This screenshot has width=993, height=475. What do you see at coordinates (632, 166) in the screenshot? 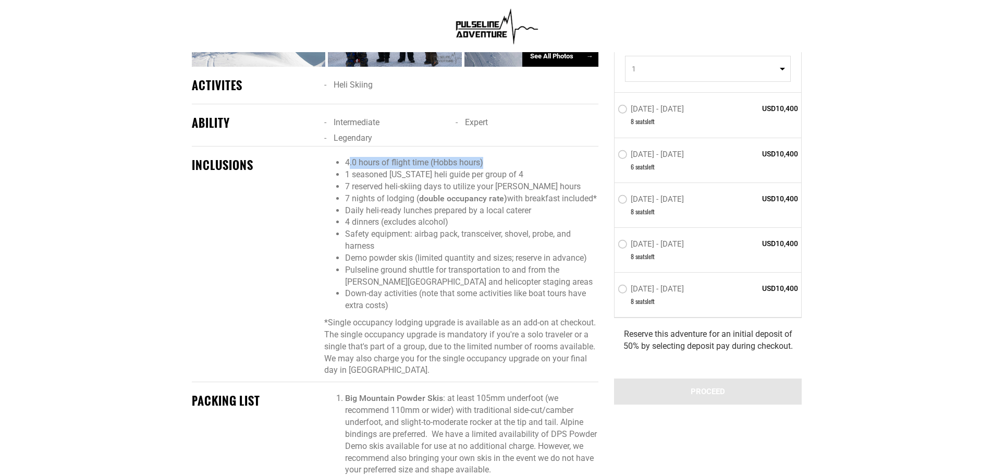
I see `span: 6` at bounding box center [632, 166].